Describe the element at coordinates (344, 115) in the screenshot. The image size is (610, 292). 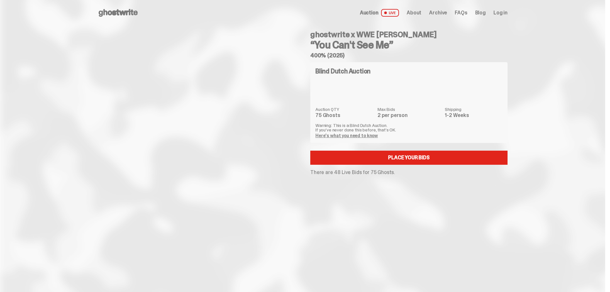
I see `dd: 75 Ghosts` at that location.